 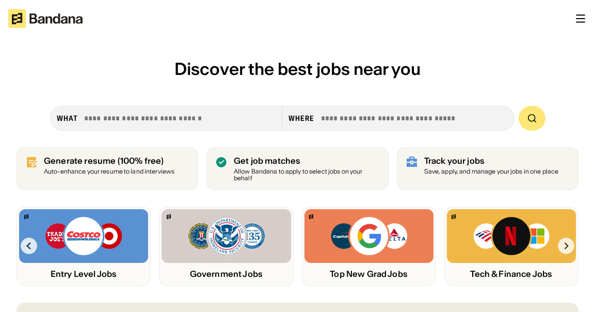 What do you see at coordinates (306, 175) in the screenshot?
I see `div: Allow Bandana to apply to select jobs on your behalf` at bounding box center [306, 175].